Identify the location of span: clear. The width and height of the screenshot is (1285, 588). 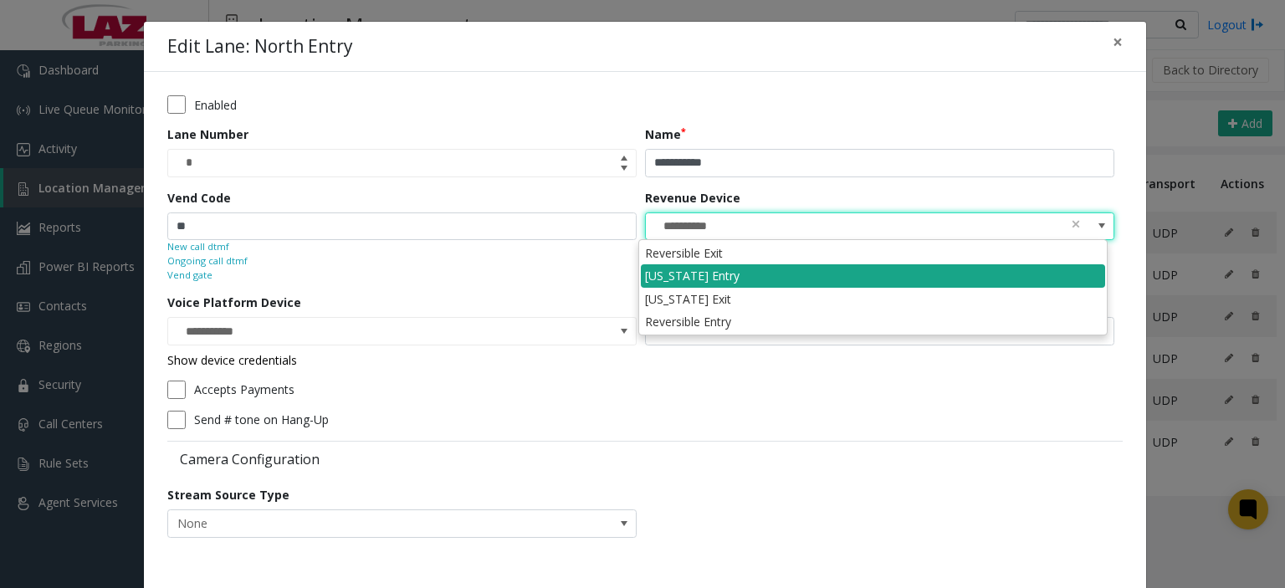
(1076, 223).